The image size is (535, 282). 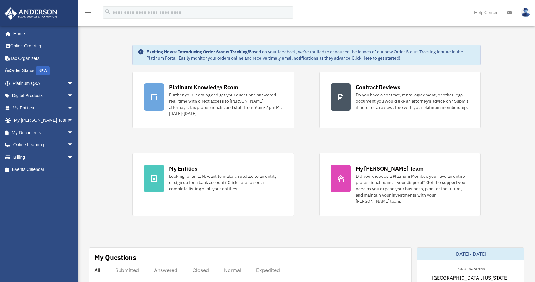 What do you see at coordinates (43, 58) in the screenshot?
I see `a: Tax Organizers` at bounding box center [43, 58].